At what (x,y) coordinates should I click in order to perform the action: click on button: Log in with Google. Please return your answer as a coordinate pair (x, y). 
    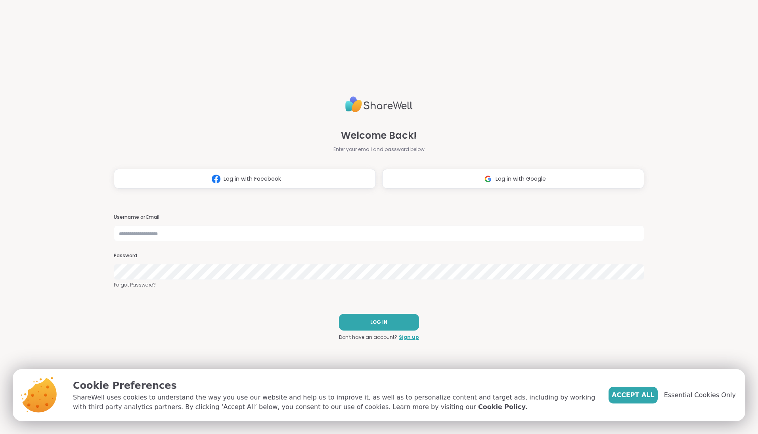
    Looking at the image, I should click on (513, 179).